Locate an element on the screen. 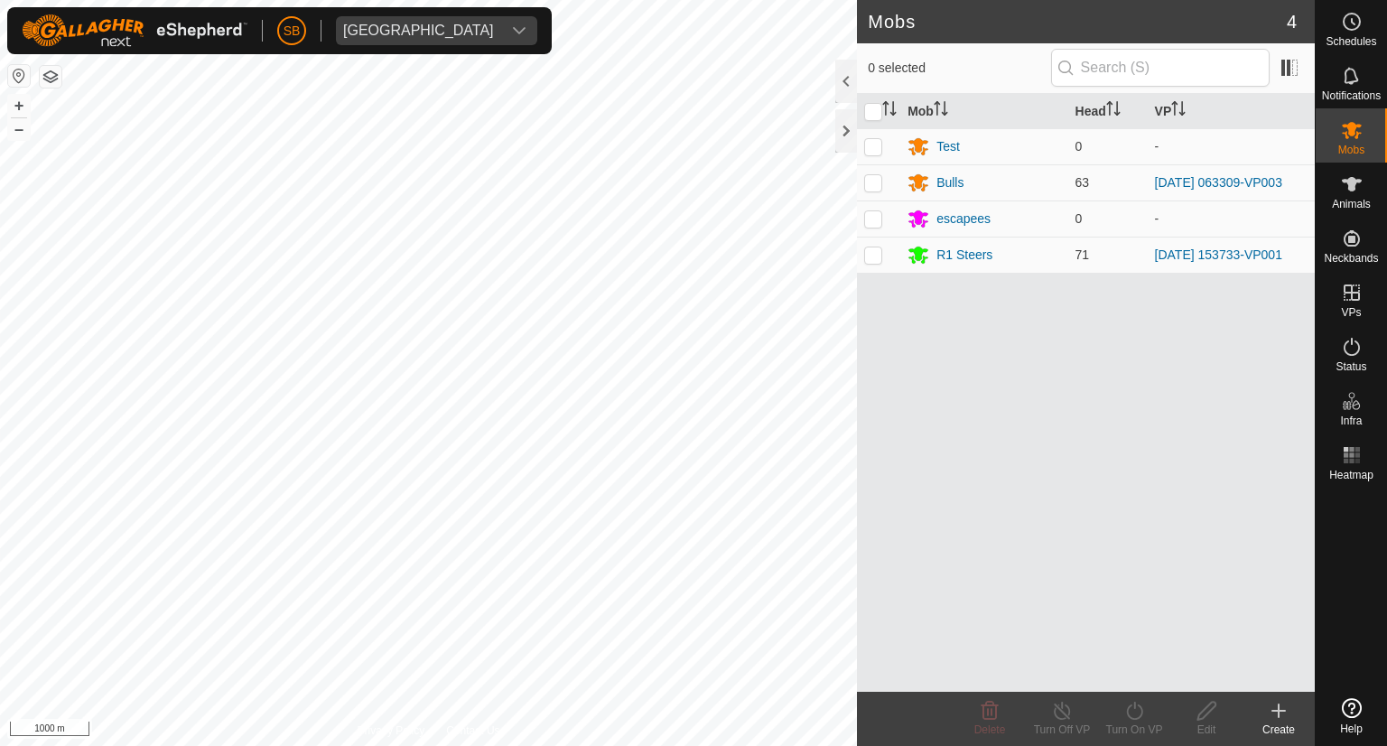 This screenshot has width=1387, height=746. div: Turn On VP is located at coordinates (1134, 730).